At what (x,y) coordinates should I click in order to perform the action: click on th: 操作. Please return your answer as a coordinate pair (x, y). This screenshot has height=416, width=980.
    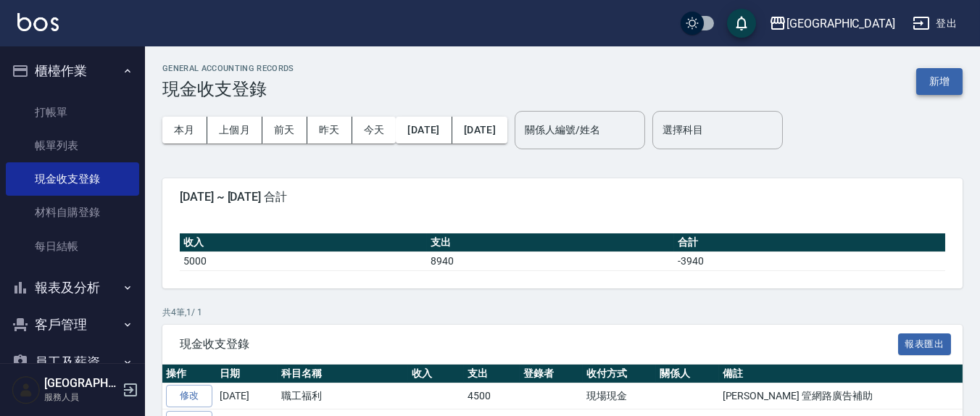
    Looking at the image, I should click on (189, 374).